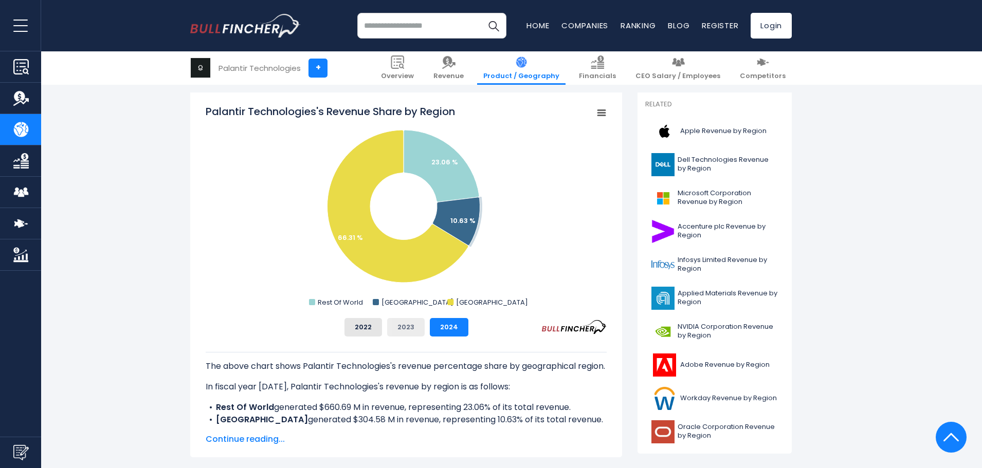  What do you see at coordinates (663, 165) in the screenshot?
I see `img: DELL logo` at bounding box center [663, 165].